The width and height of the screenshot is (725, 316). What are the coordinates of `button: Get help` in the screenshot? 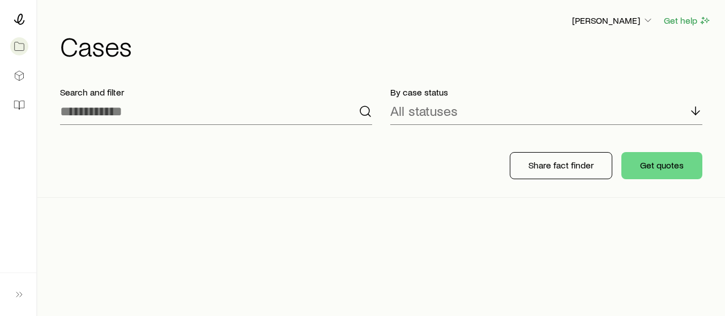 It's located at (687, 20).